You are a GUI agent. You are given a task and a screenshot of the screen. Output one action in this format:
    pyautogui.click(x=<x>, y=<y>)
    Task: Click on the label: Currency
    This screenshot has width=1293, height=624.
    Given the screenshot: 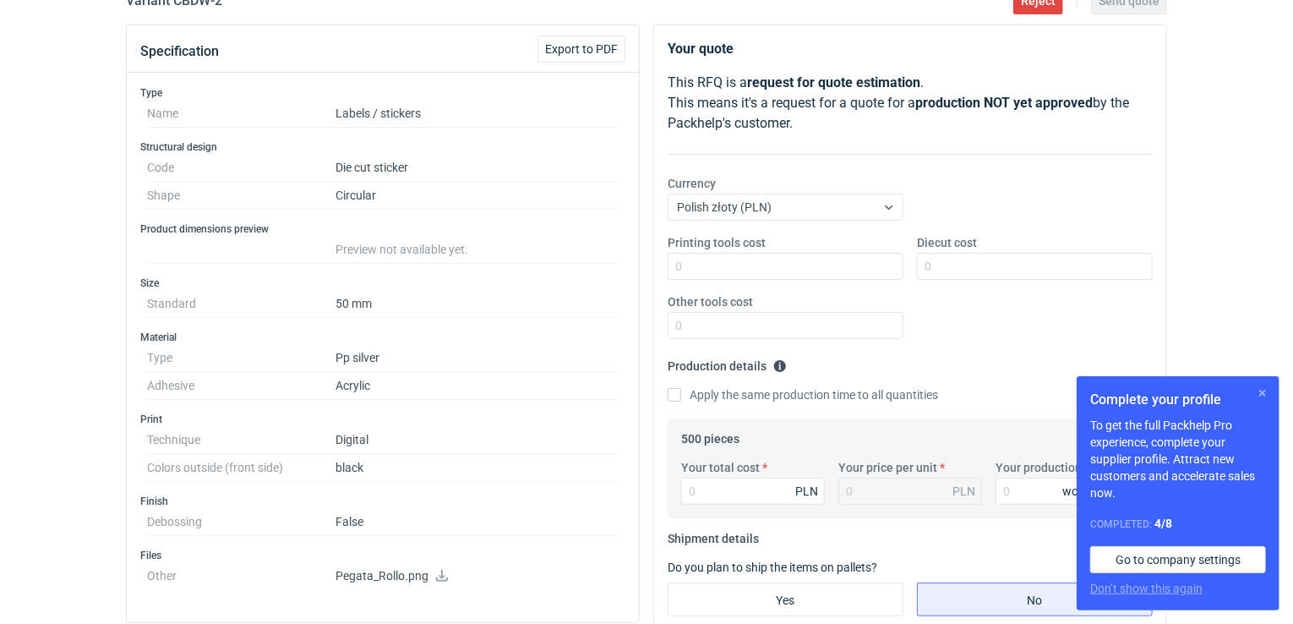 What is the action you would take?
    pyautogui.click(x=691, y=183)
    